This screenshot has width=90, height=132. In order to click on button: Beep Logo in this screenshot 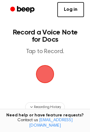, I will do `click(45, 74)`.